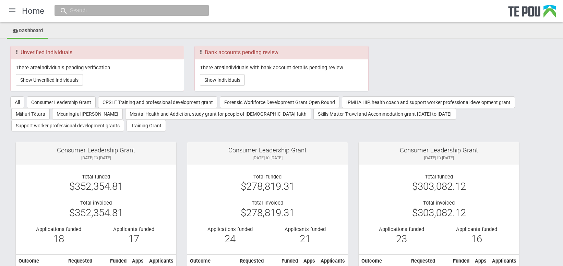 The height and width of the screenshot is (266, 563). I want to click on b: 6, so click(39, 68).